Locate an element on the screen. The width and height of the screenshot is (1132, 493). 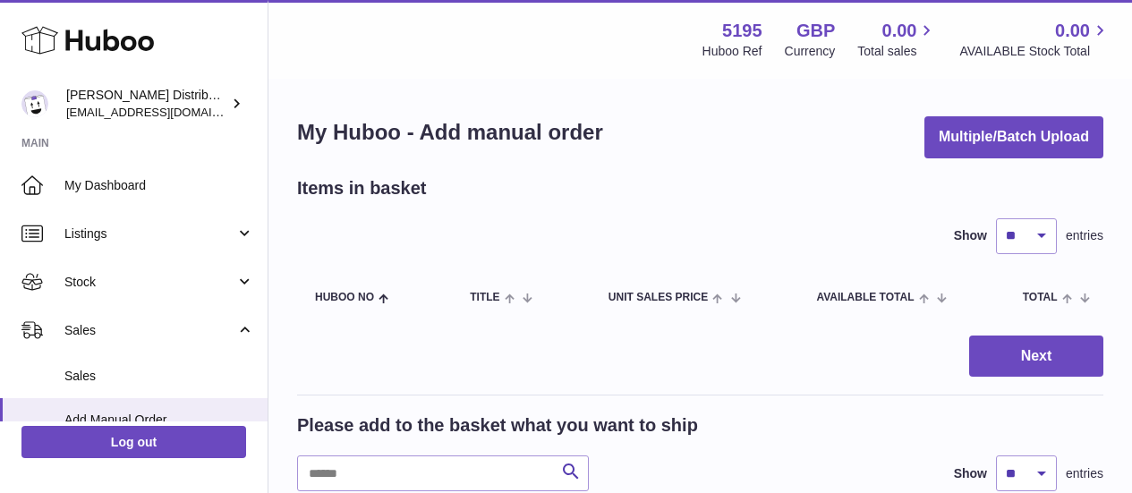
strong: 5195 is located at coordinates (742, 30).